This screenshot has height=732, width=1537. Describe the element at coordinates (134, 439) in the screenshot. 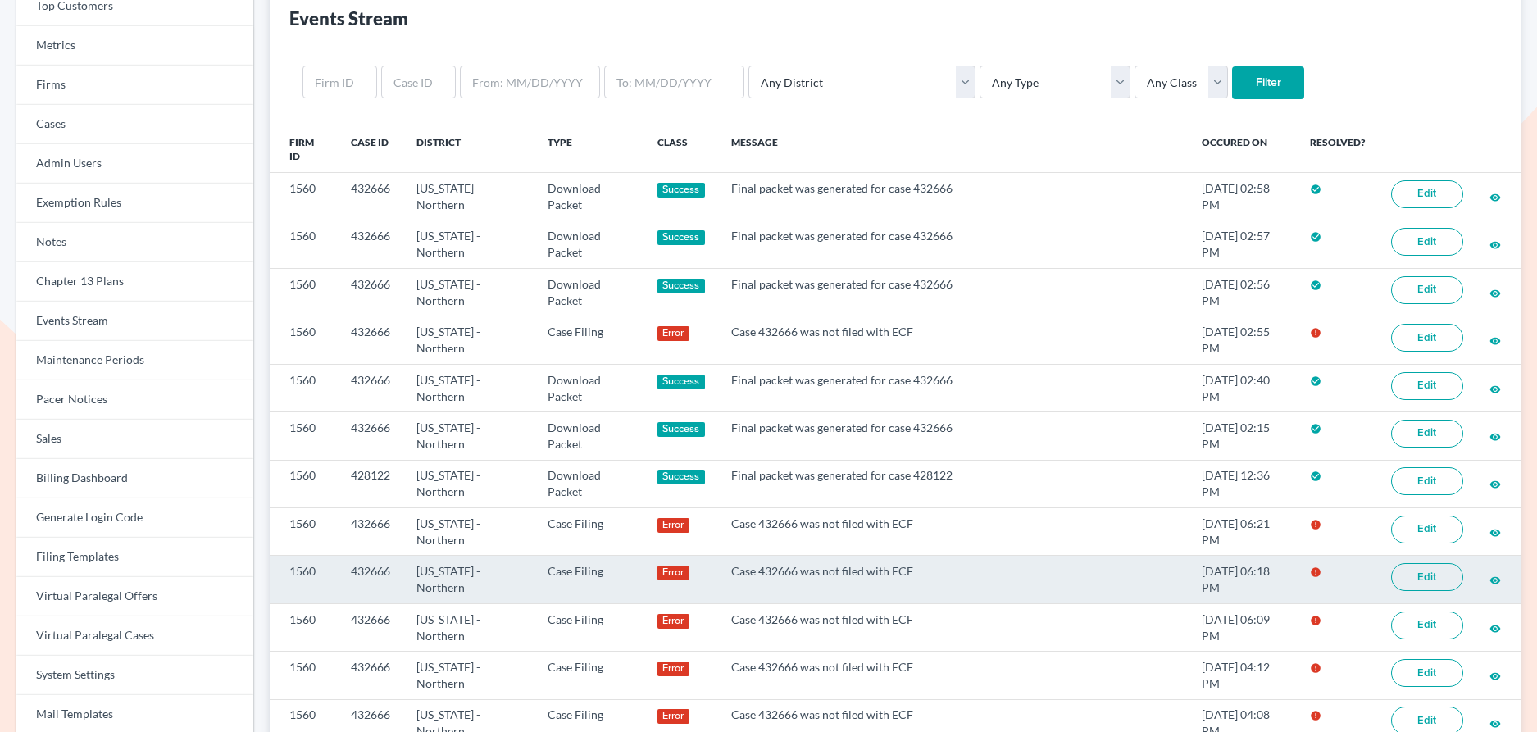

I see `a: Sales` at that location.